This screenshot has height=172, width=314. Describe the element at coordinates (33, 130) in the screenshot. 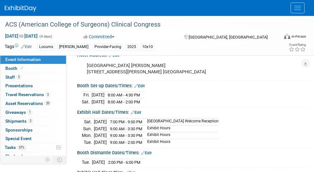

I see `a: Sponsorships` at that location.